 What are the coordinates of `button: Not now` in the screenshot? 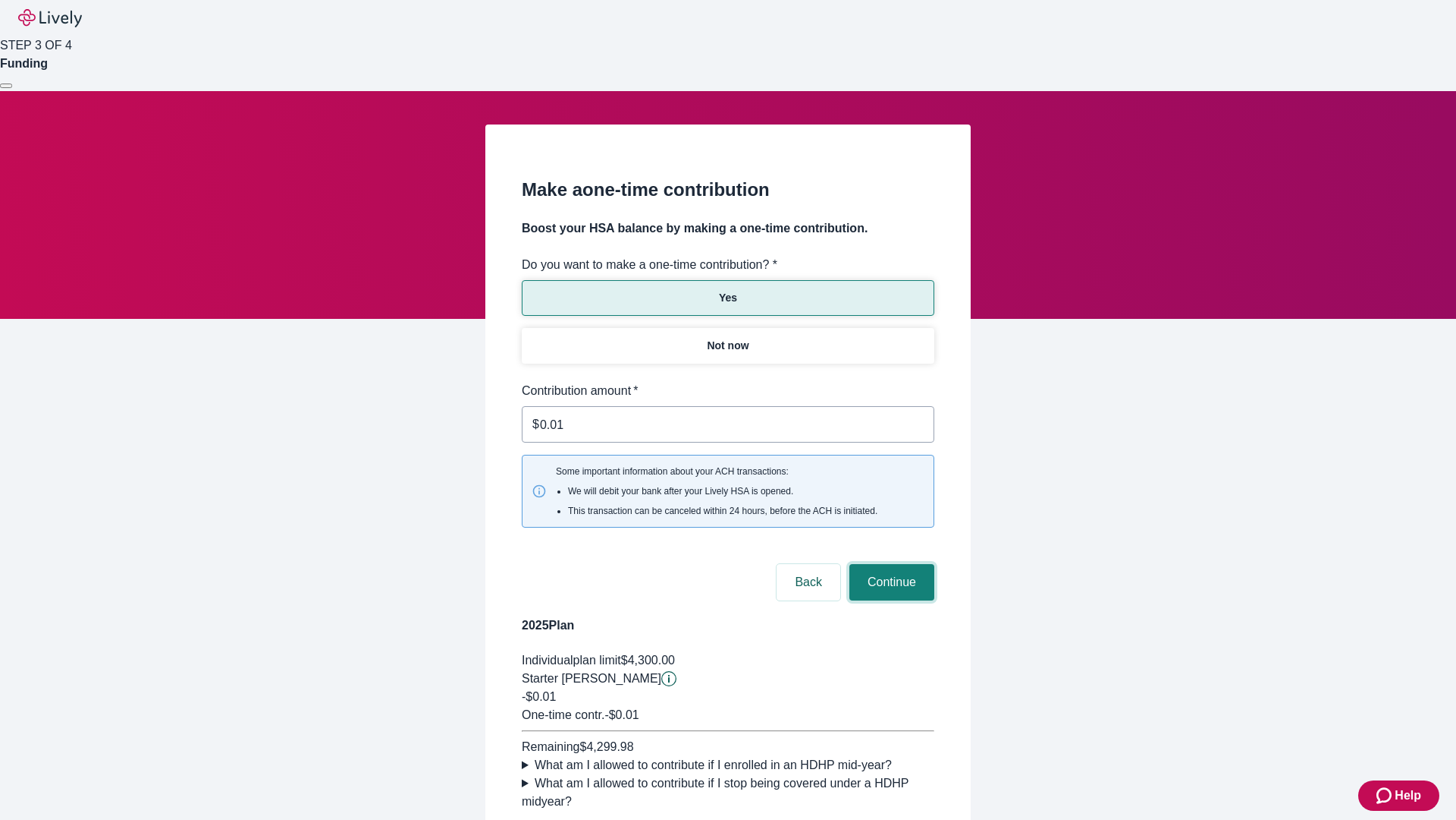 It's located at (728, 345).